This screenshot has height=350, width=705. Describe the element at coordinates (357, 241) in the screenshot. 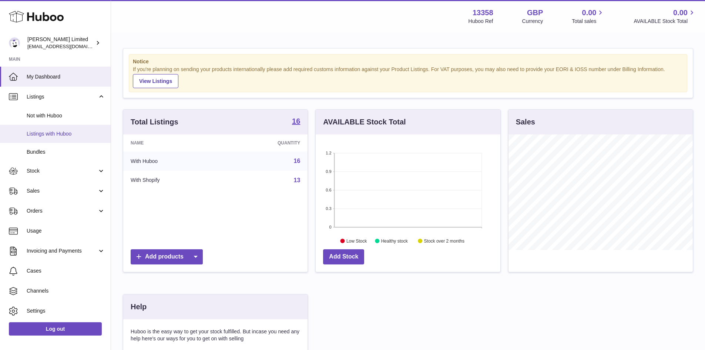

I see `text: Low Stock` at that location.